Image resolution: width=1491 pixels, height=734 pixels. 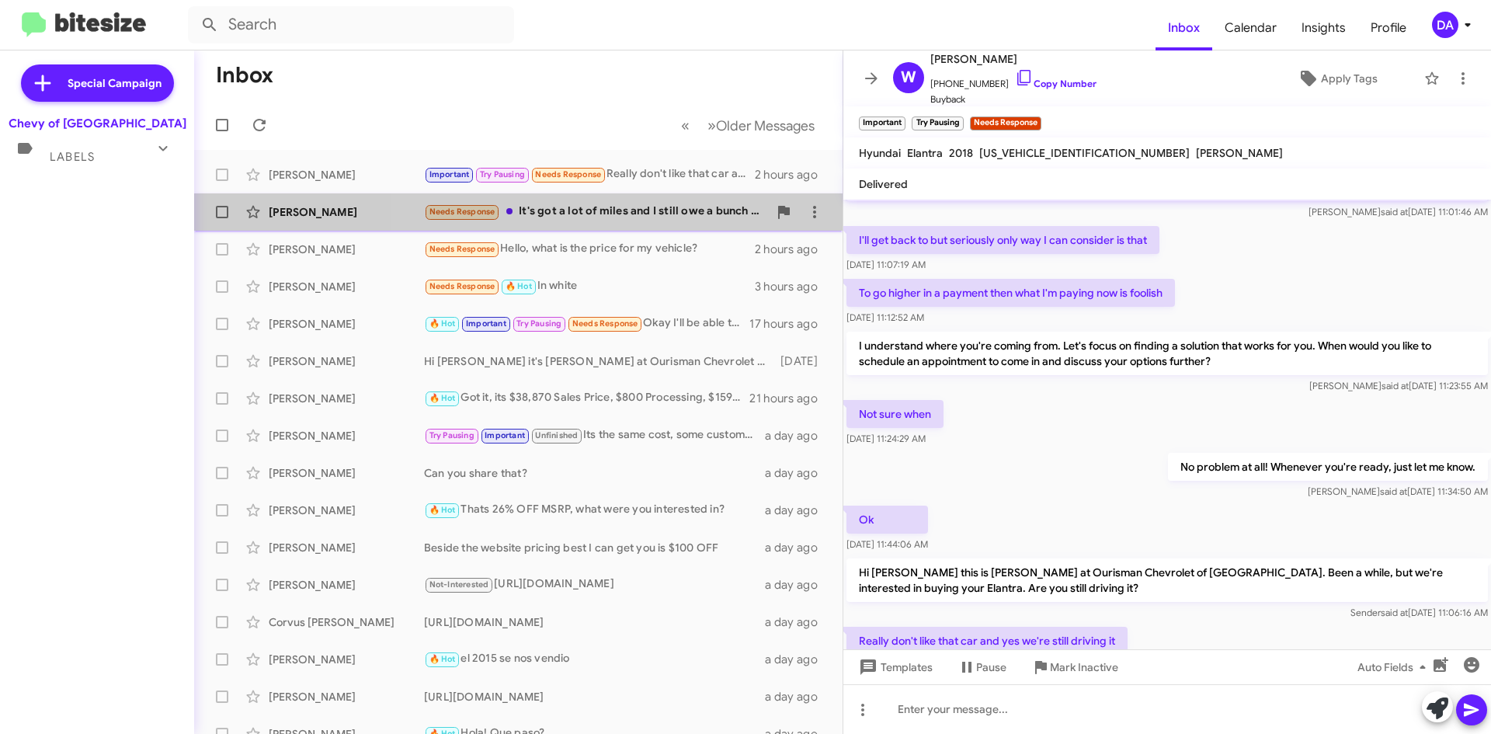 I want to click on div: 21 hours ago, so click(x=790, y=398).